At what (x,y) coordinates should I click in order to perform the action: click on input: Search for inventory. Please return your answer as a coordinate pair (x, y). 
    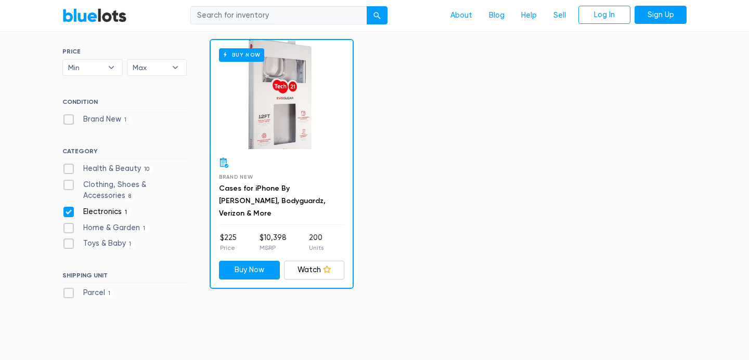
    Looking at the image, I should click on (279, 16).